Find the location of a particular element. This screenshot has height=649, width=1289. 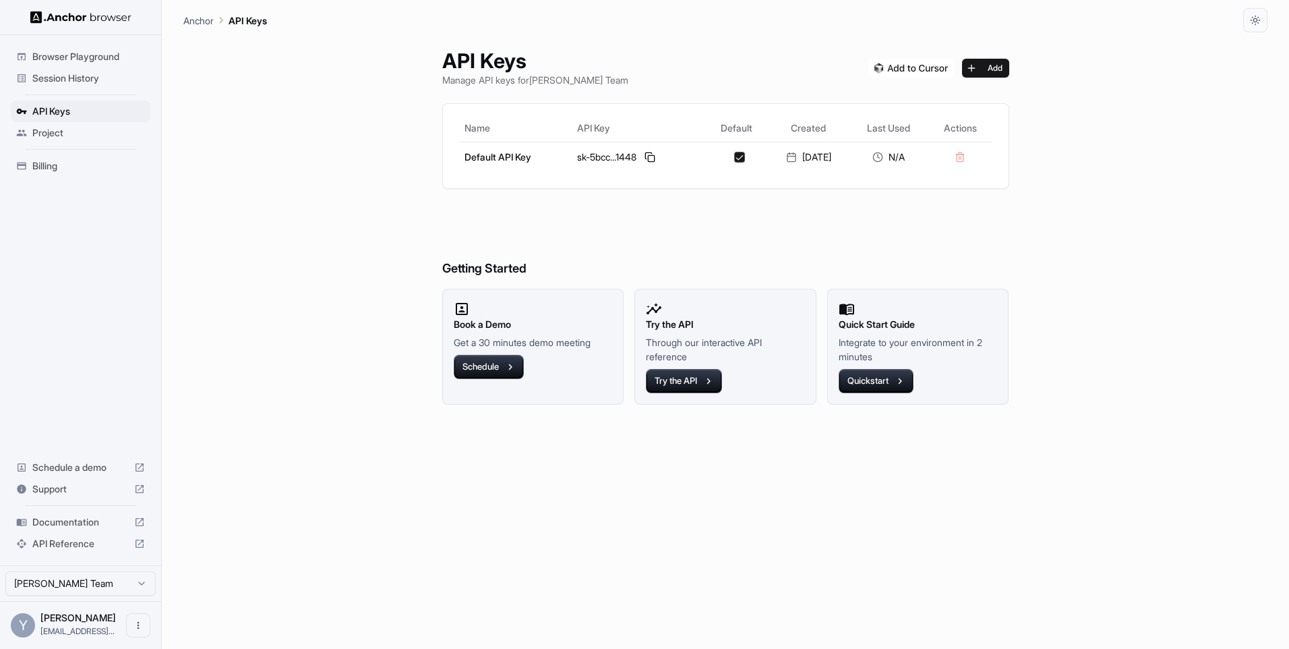

button: Open menu is located at coordinates (138, 625).